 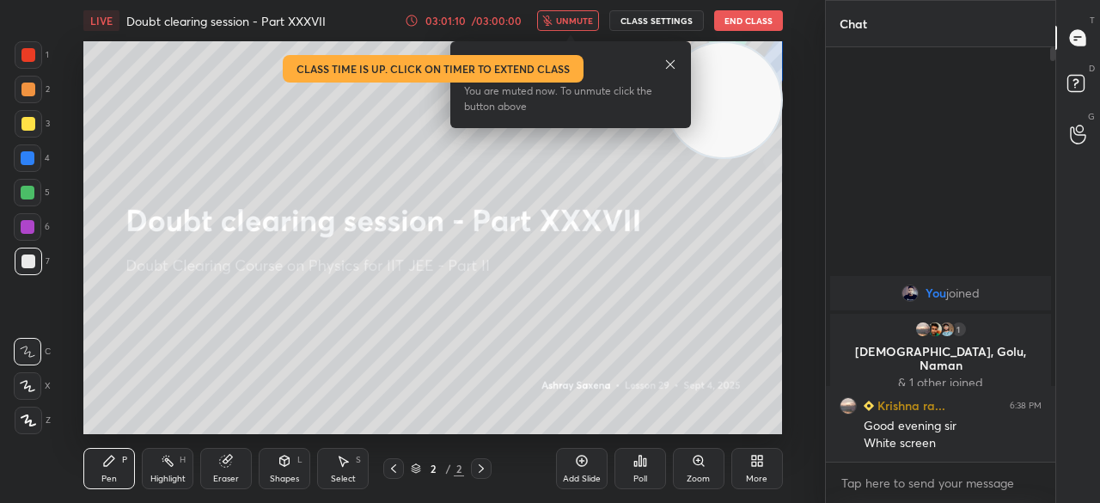 I want to click on p: G, so click(x=1092, y=116).